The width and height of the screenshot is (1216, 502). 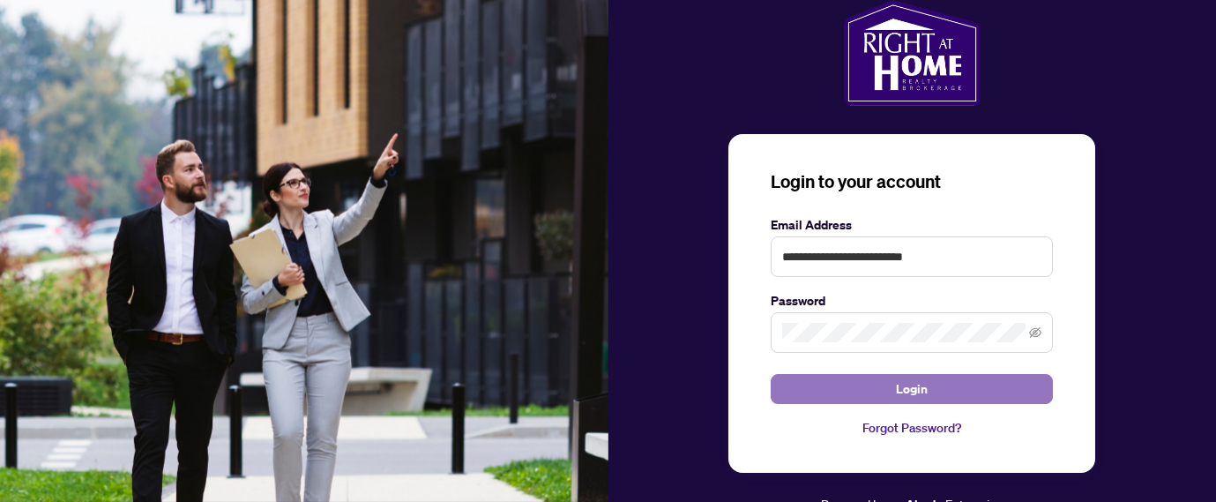 I want to click on a: Forgot Password?, so click(x=912, y=428).